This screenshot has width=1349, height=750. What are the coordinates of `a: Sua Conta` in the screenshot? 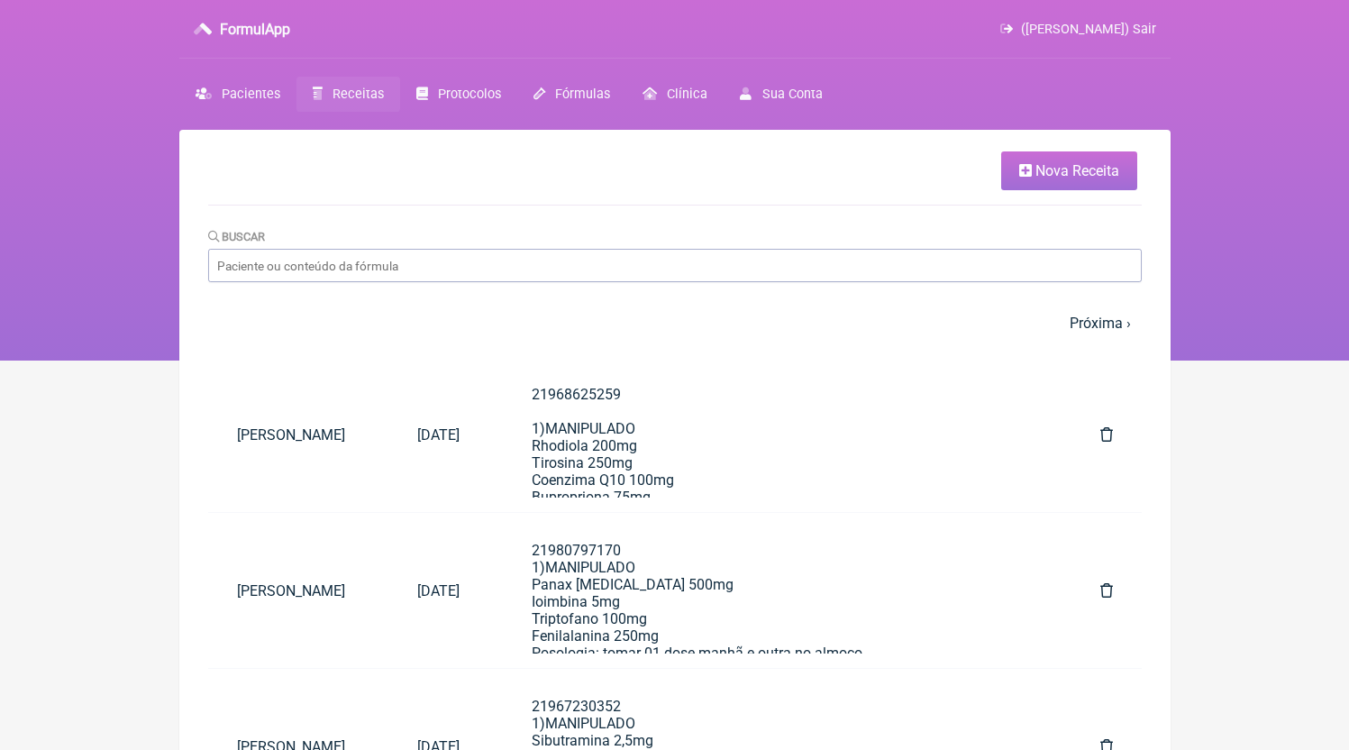 It's located at (780, 94).